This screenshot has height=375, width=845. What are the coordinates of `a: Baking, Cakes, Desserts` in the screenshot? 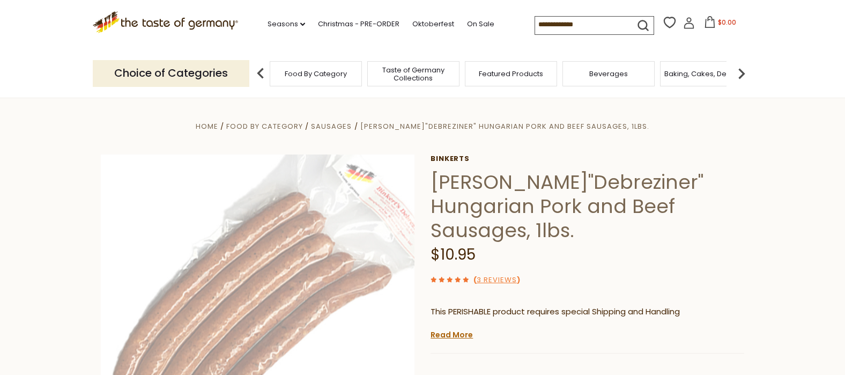 It's located at (706, 73).